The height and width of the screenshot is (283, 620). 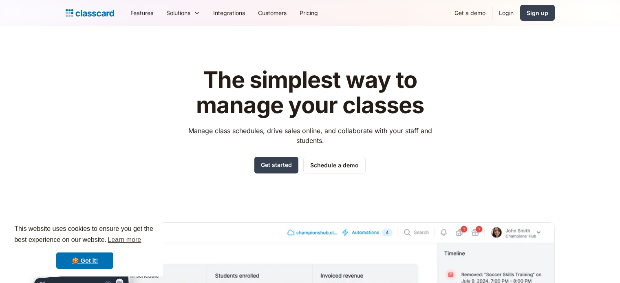 I want to click on a: Sign up, so click(x=537, y=13).